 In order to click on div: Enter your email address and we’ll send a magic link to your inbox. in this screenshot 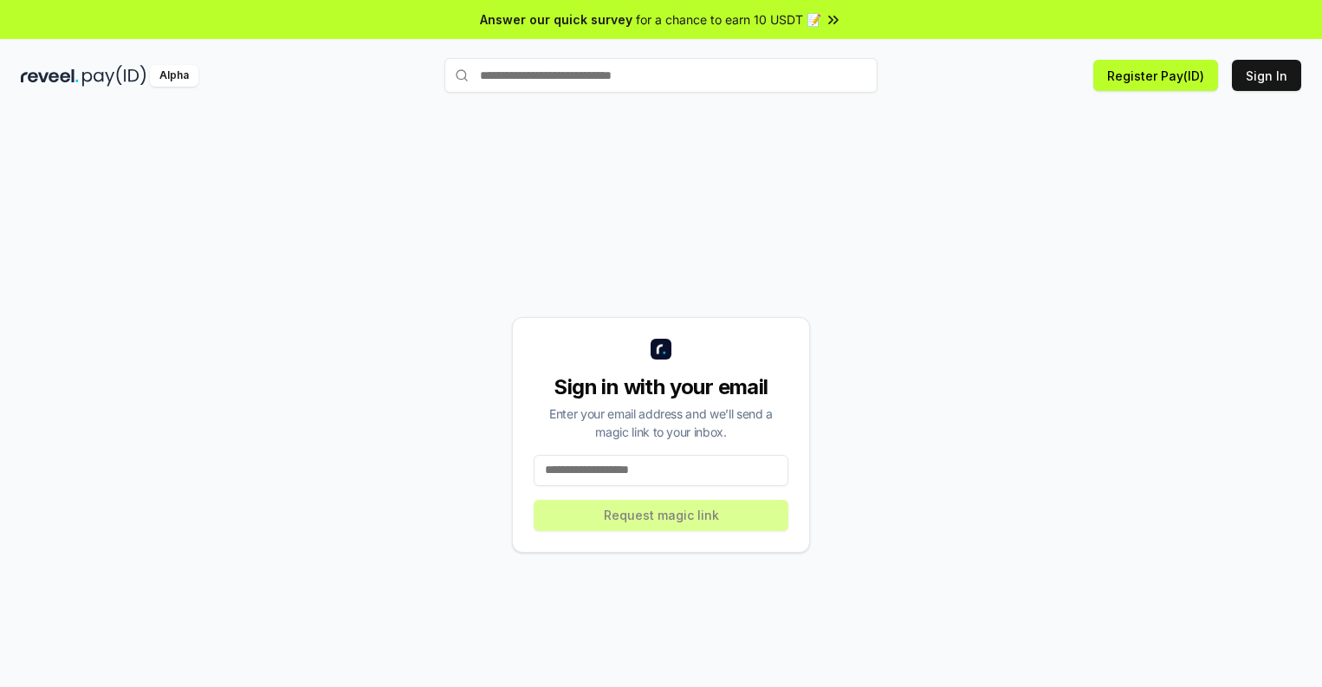, I will do `click(661, 423)`.